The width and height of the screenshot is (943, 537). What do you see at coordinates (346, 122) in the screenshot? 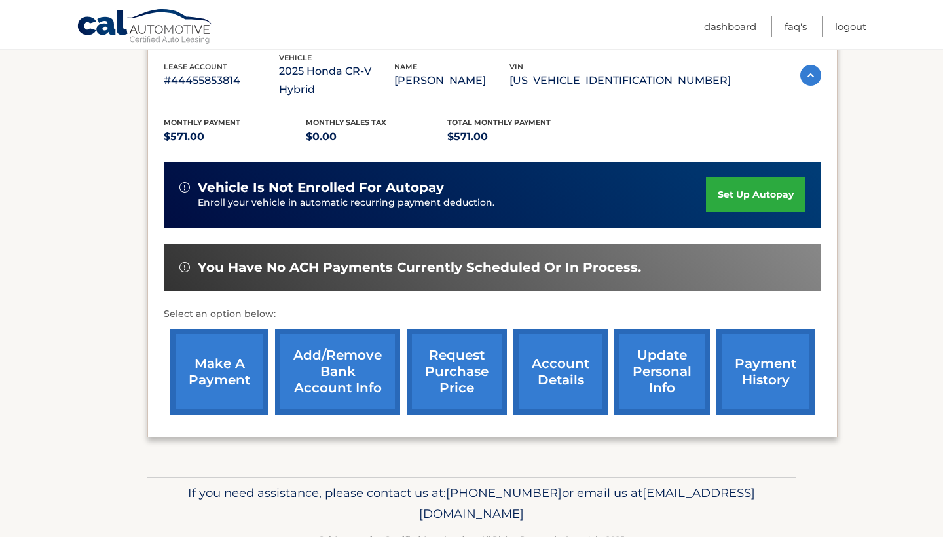
I see `span: Monthly sales Tax` at bounding box center [346, 122].